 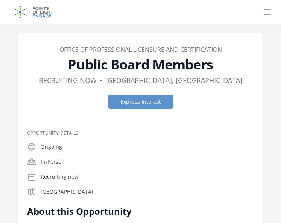 I want to click on p: Recruiting now, so click(x=147, y=177).